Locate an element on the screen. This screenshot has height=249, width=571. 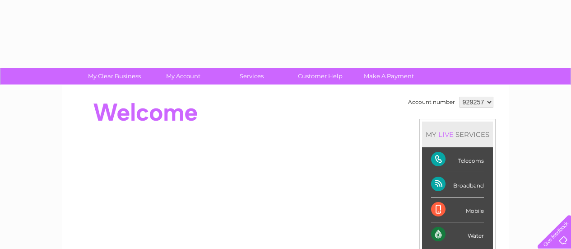
div: Telecoms is located at coordinates (457, 159).